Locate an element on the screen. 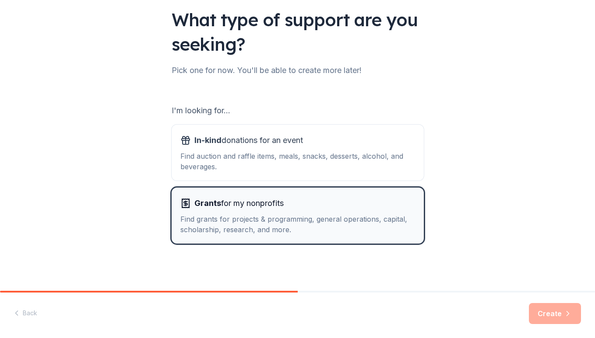  div: Find auction and raffle items, meals, snacks, desserts, alcohol, and beverages. is located at coordinates (298, 162).